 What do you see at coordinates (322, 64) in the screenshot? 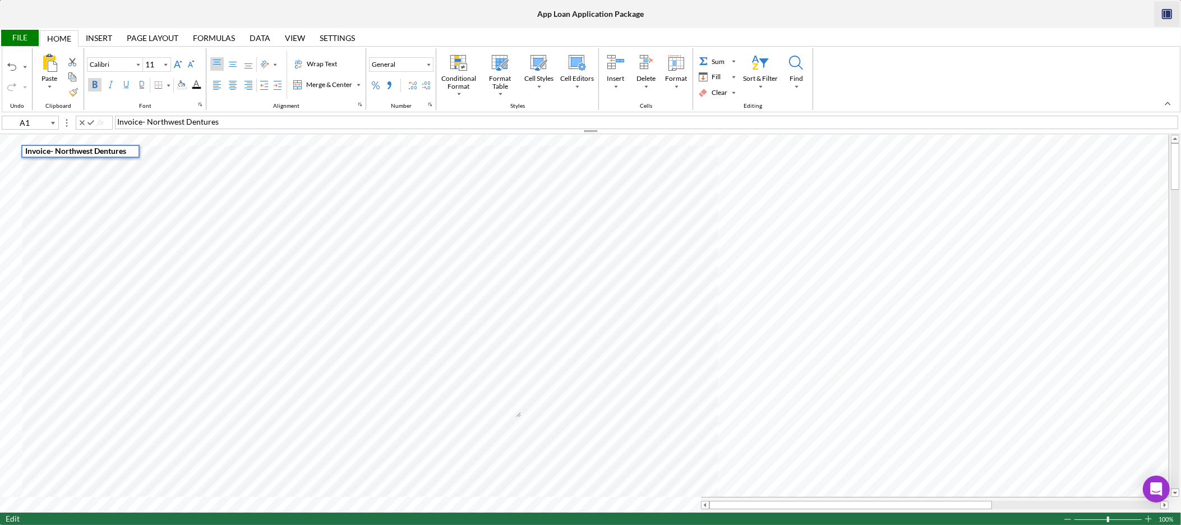
I see `div: Wrap Text` at bounding box center [322, 64].